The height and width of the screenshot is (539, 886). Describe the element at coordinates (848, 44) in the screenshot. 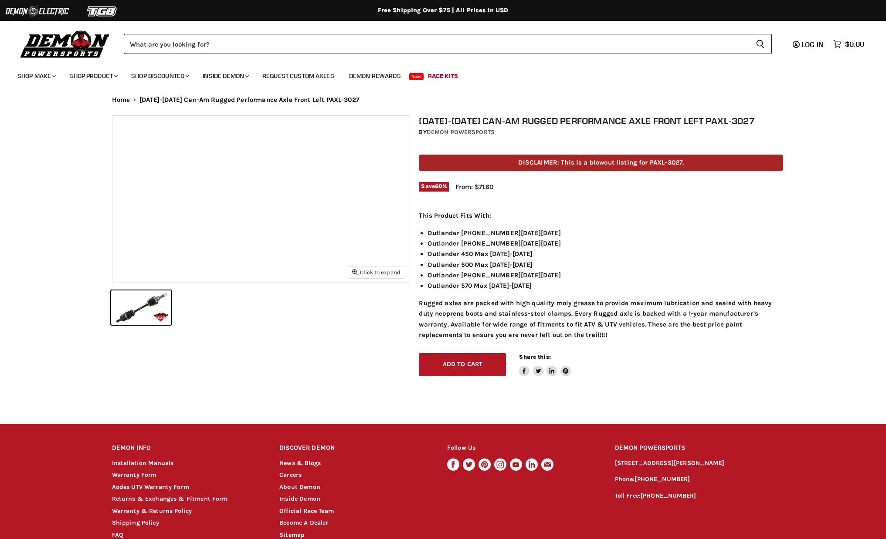

I see `a: $0.00` at that location.